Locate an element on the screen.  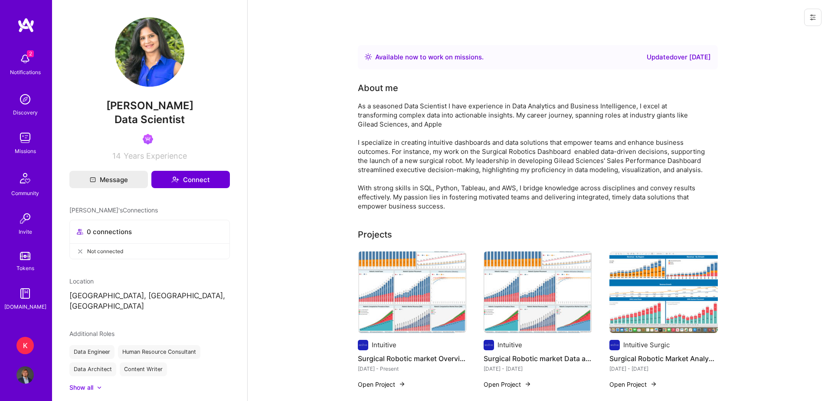
div: Intuitive Surgic is located at coordinates (647, 345).